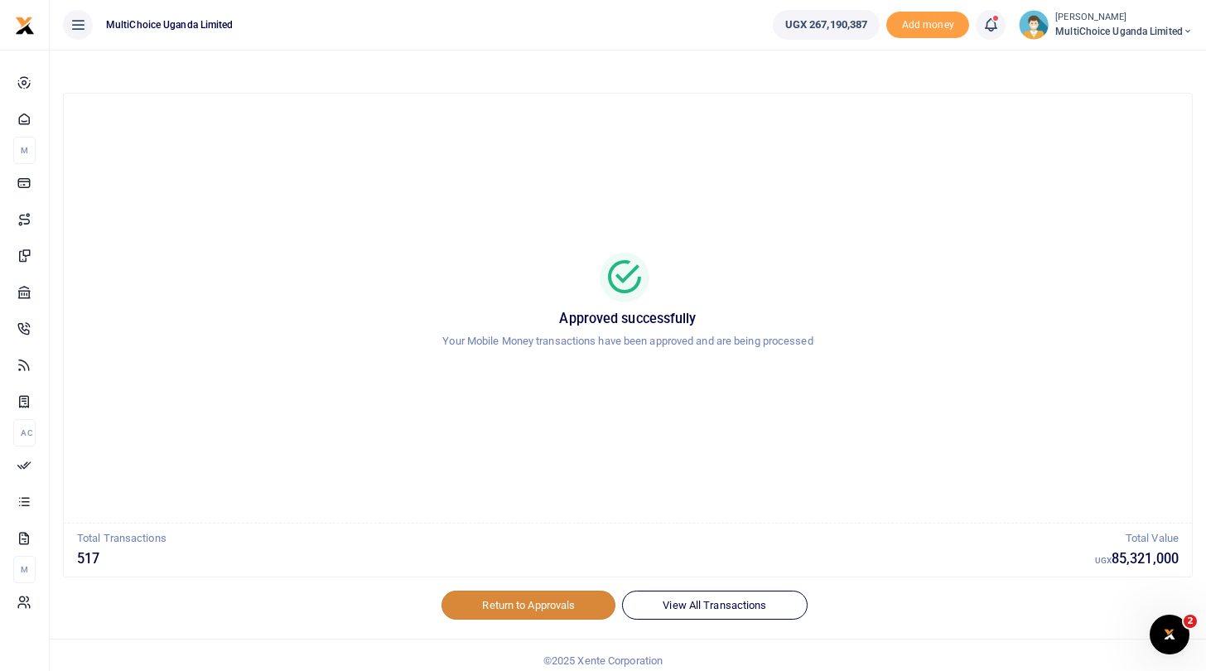  What do you see at coordinates (1033, 25) in the screenshot?
I see `img: profile-user` at bounding box center [1033, 25].